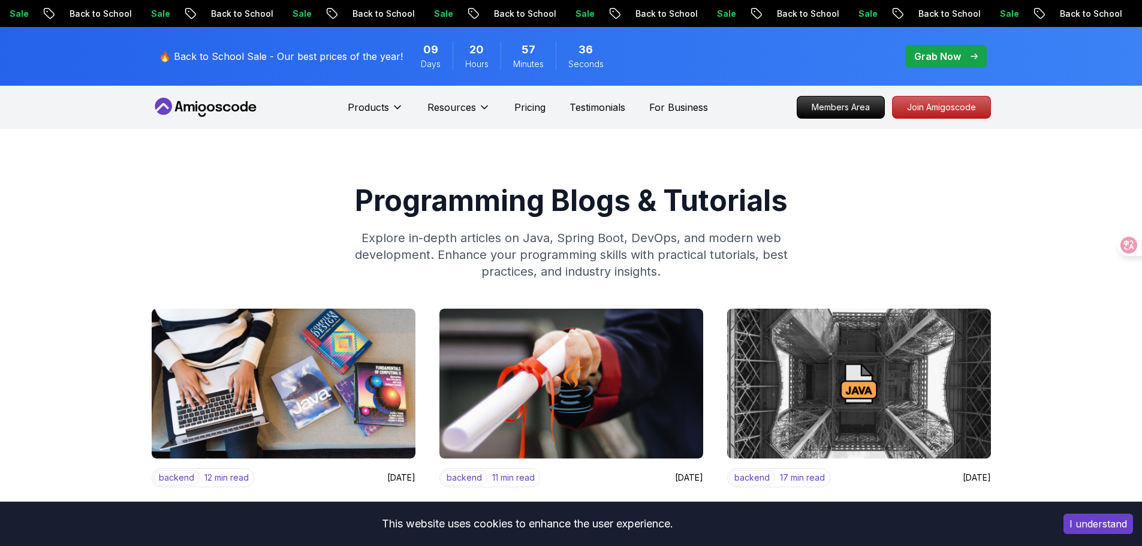 The image size is (1142, 546). I want to click on p: 17 min read, so click(802, 478).